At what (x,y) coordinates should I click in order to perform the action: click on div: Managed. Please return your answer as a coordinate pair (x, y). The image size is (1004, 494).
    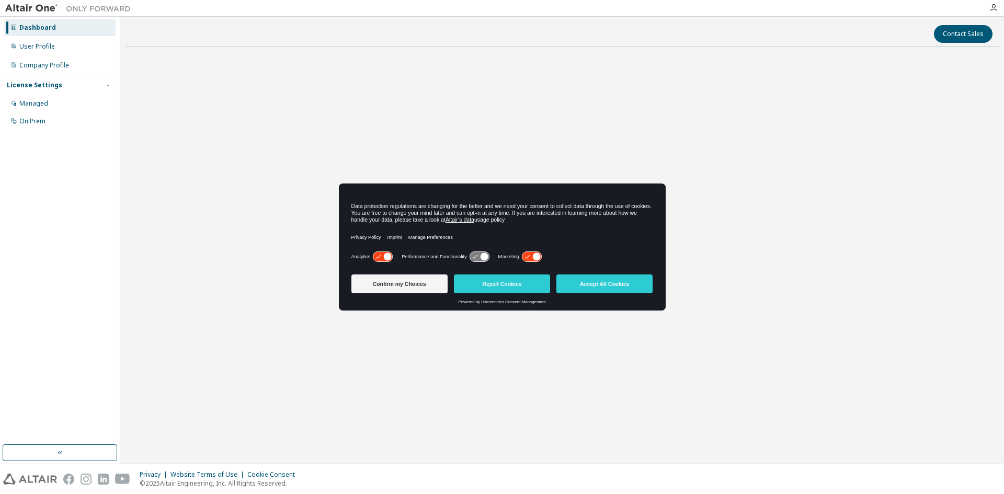
    Looking at the image, I should click on (33, 104).